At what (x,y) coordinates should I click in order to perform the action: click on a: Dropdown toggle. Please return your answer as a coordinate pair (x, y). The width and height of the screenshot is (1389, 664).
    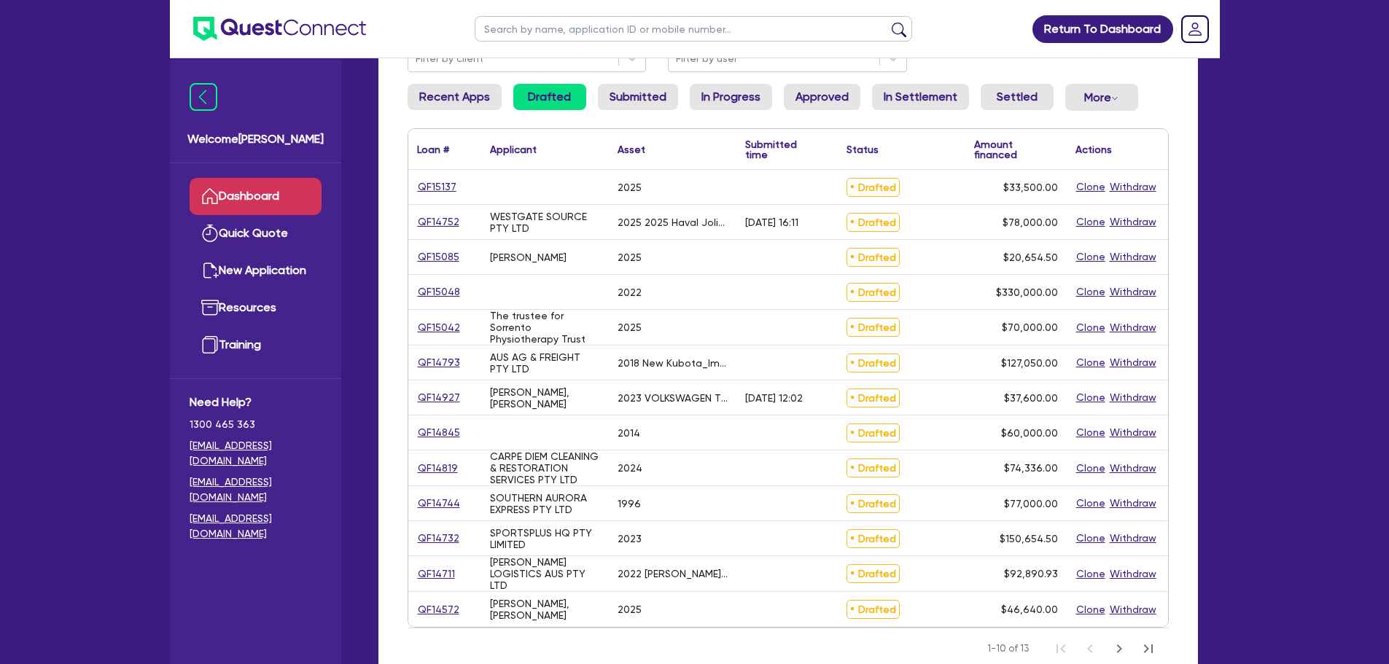
    Looking at the image, I should click on (1195, 29).